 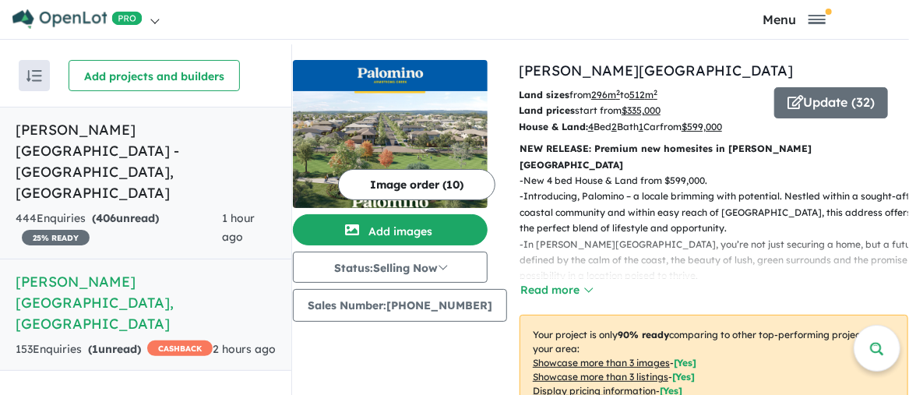 I want to click on img: Openlot PRO Logo White, so click(x=77, y=19).